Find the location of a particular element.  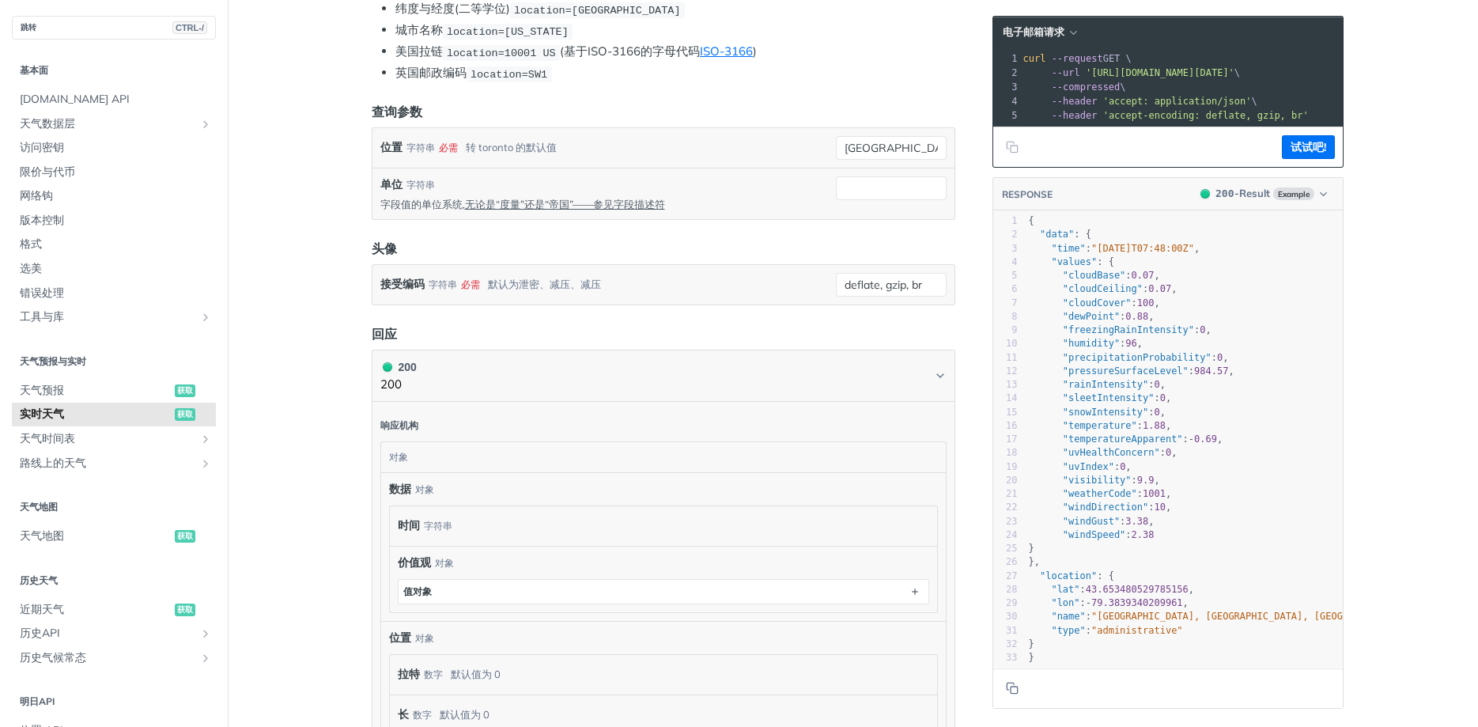

div: 必需 is located at coordinates (448, 147).